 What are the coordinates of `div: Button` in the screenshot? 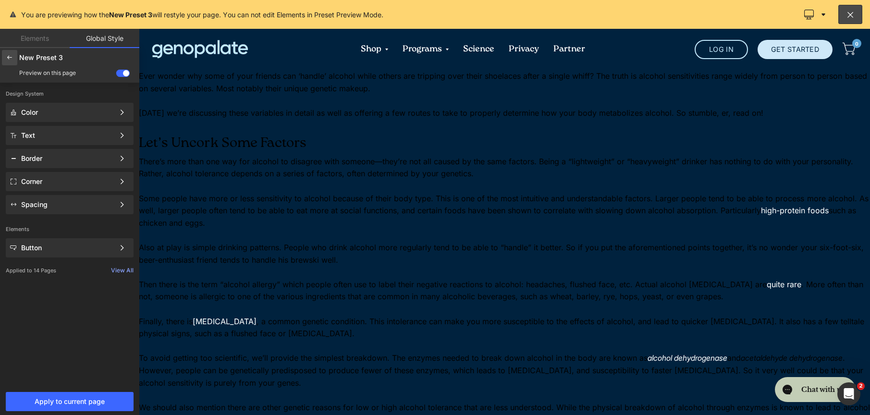 It's located at (68, 248).